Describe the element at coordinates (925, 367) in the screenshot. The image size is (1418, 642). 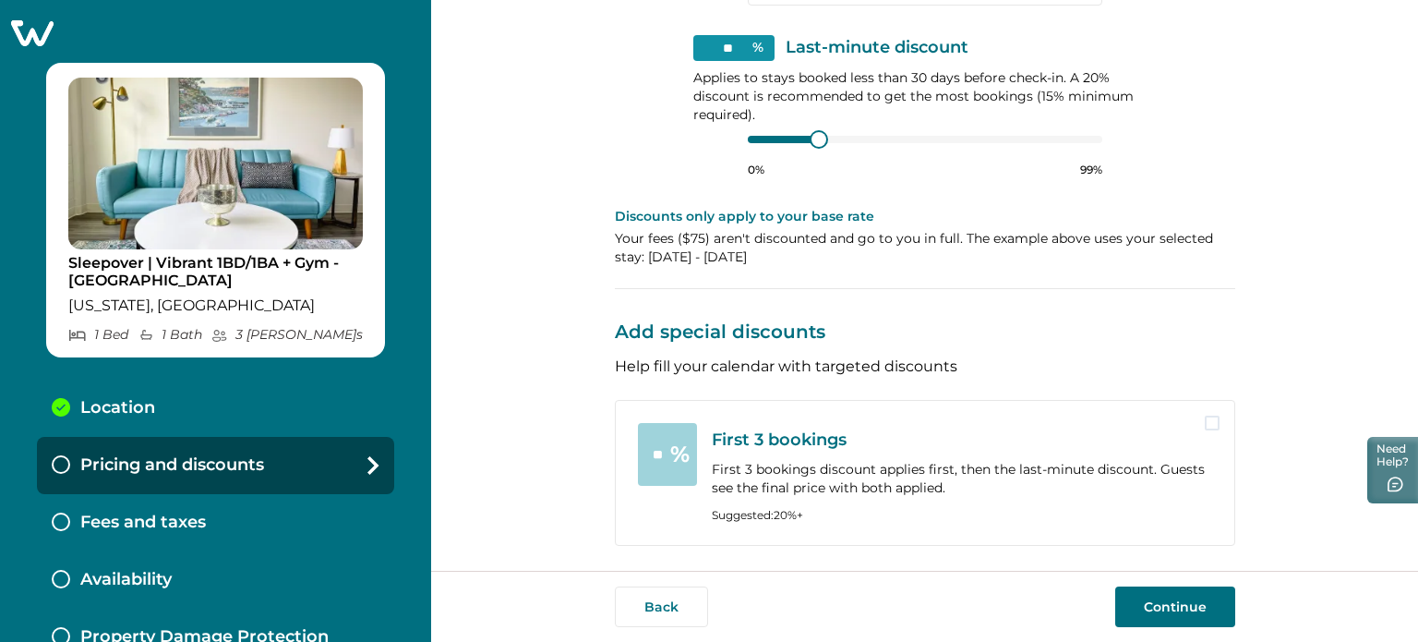
I see `p: Help fill your calendar with targeted discounts` at that location.